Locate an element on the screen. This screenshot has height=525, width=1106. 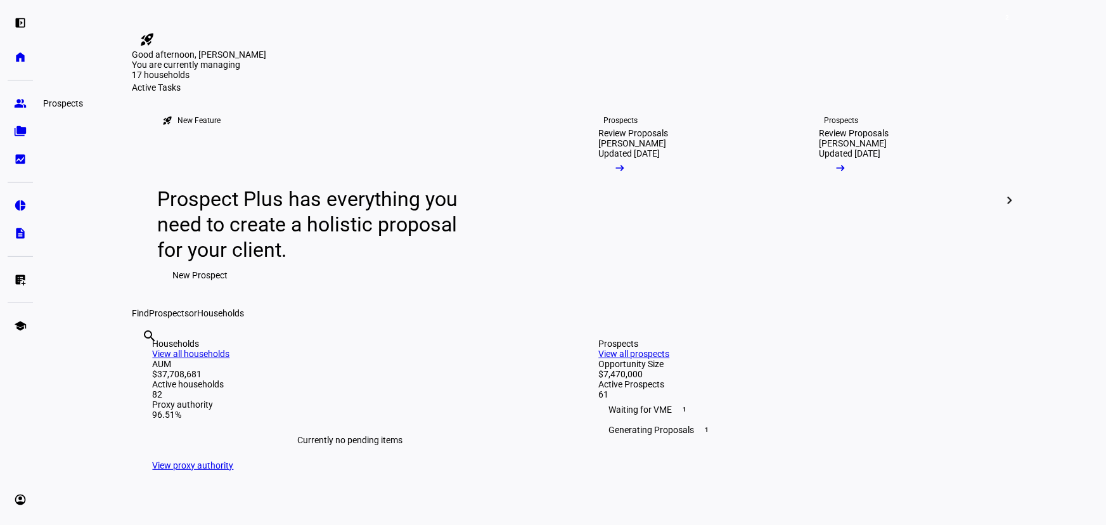
eth-mat-symbol: pie_chart is located at coordinates (20, 205).